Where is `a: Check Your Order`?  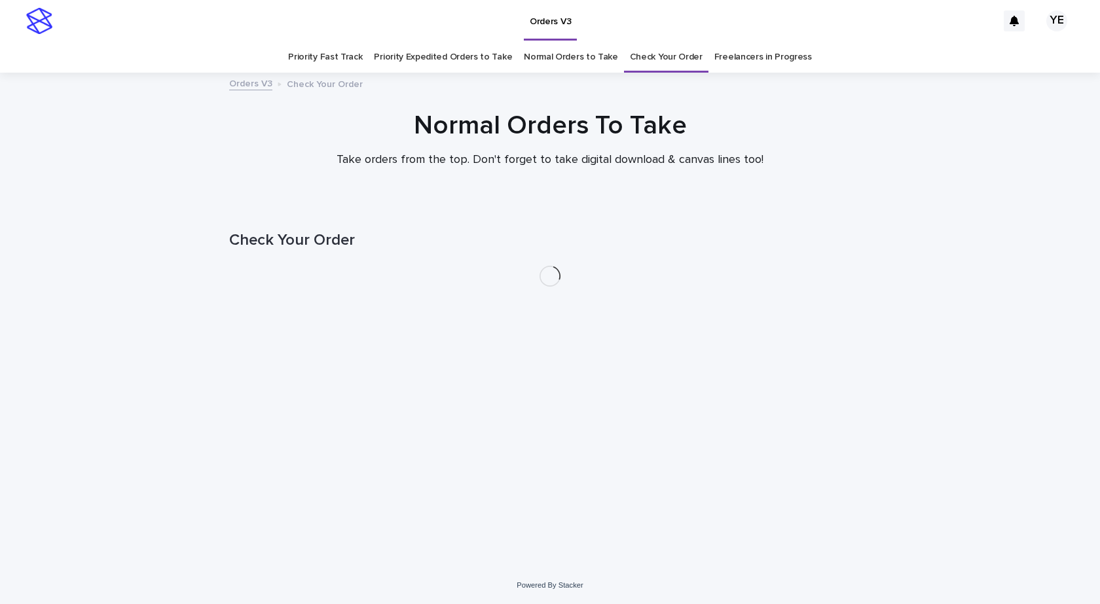 a: Check Your Order is located at coordinates (666, 57).